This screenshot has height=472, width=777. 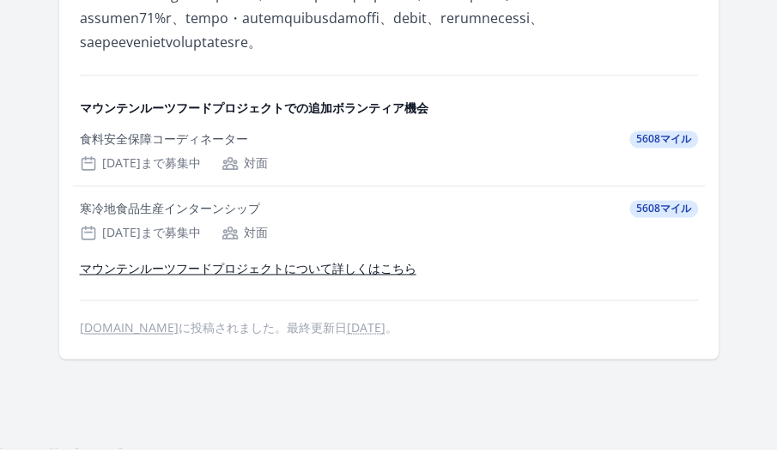 What do you see at coordinates (164, 138) in the screenshot?
I see `font: 食料安全保障コーディネーター` at bounding box center [164, 138].